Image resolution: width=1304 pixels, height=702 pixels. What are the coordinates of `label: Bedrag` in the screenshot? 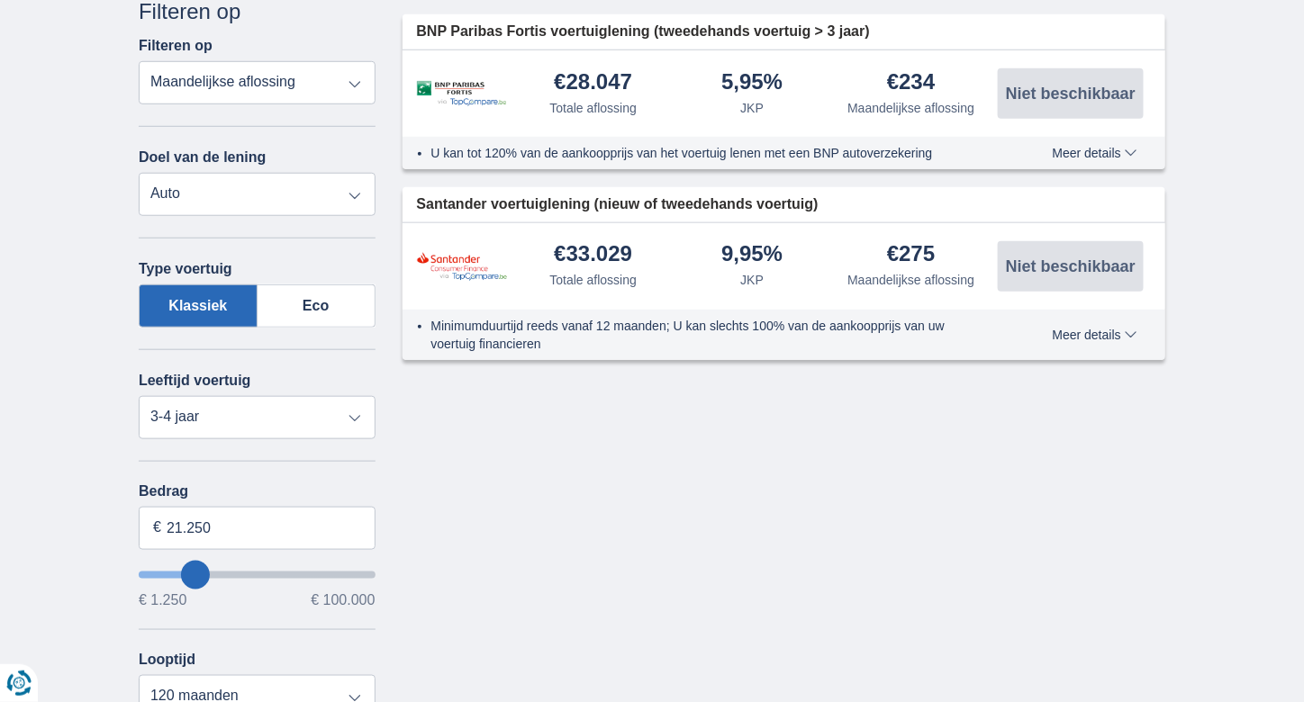 It's located at (257, 492).